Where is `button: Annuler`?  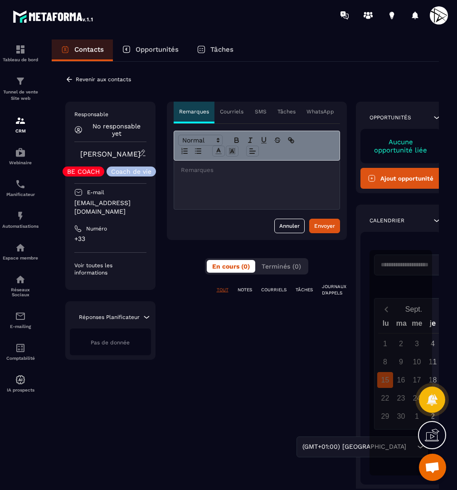 button: Annuler is located at coordinates (289, 226).